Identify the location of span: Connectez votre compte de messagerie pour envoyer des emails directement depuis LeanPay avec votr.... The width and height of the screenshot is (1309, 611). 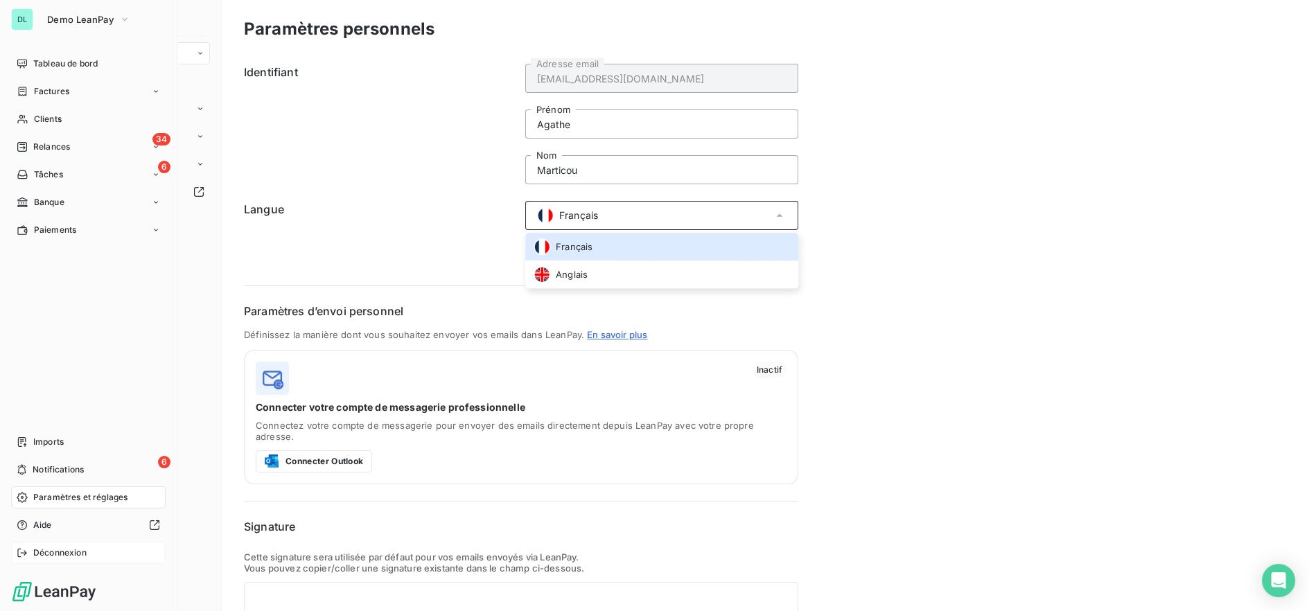
(521, 431).